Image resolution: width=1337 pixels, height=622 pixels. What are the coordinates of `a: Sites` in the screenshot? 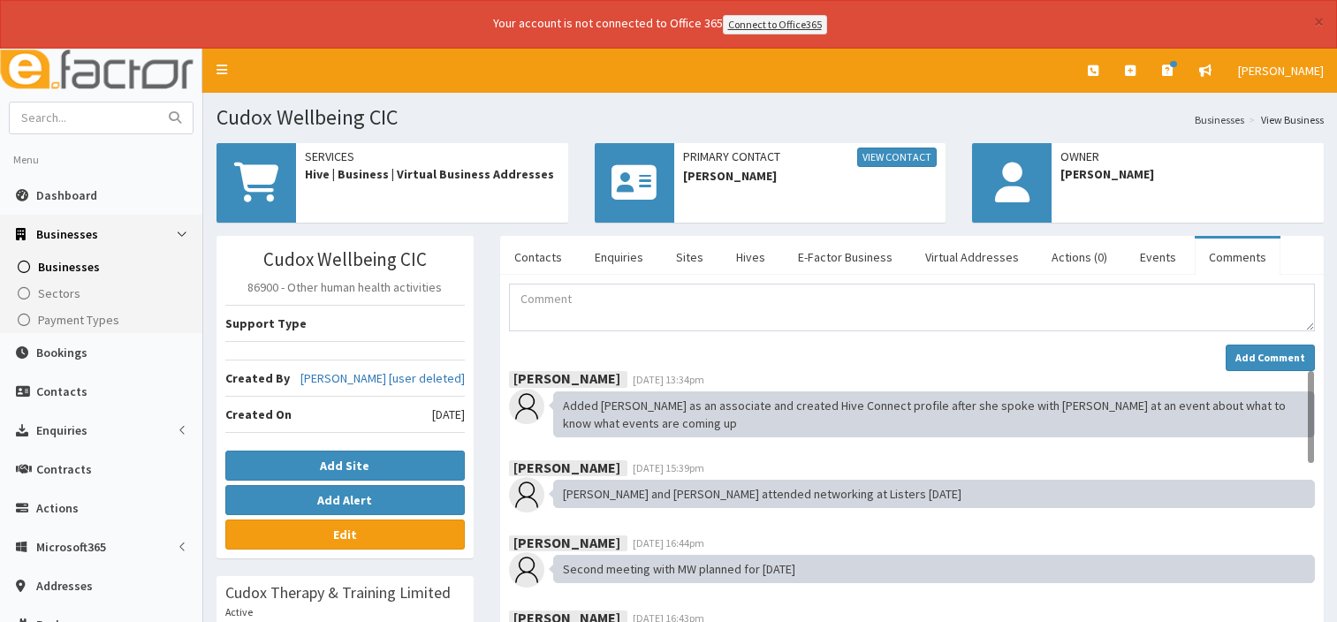 It's located at (689, 257).